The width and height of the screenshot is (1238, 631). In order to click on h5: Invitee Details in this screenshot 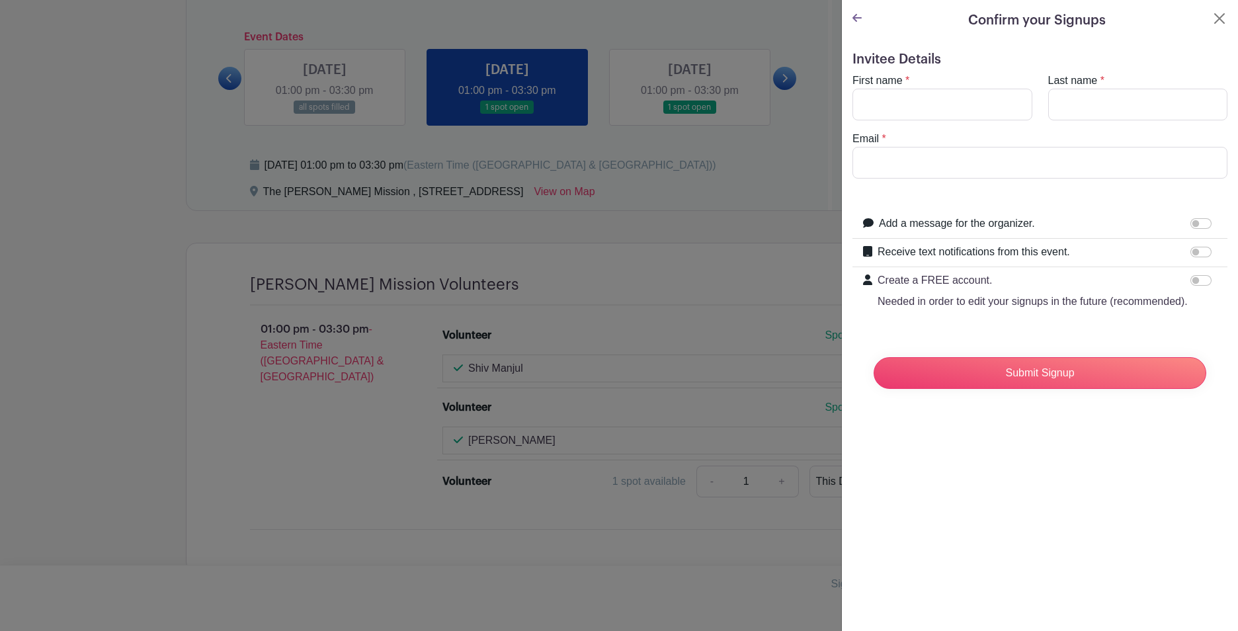, I will do `click(1040, 60)`.